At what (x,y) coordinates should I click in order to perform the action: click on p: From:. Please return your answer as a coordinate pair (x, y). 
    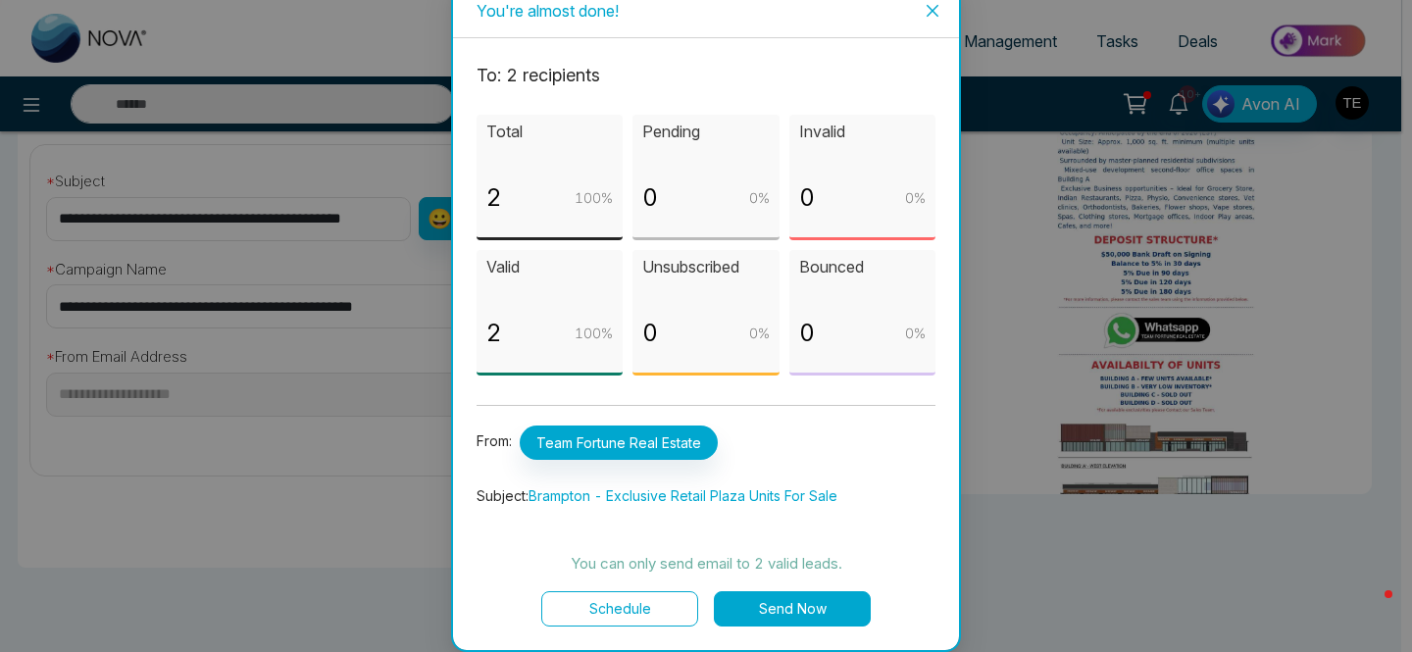
    Looking at the image, I should click on (706, 442).